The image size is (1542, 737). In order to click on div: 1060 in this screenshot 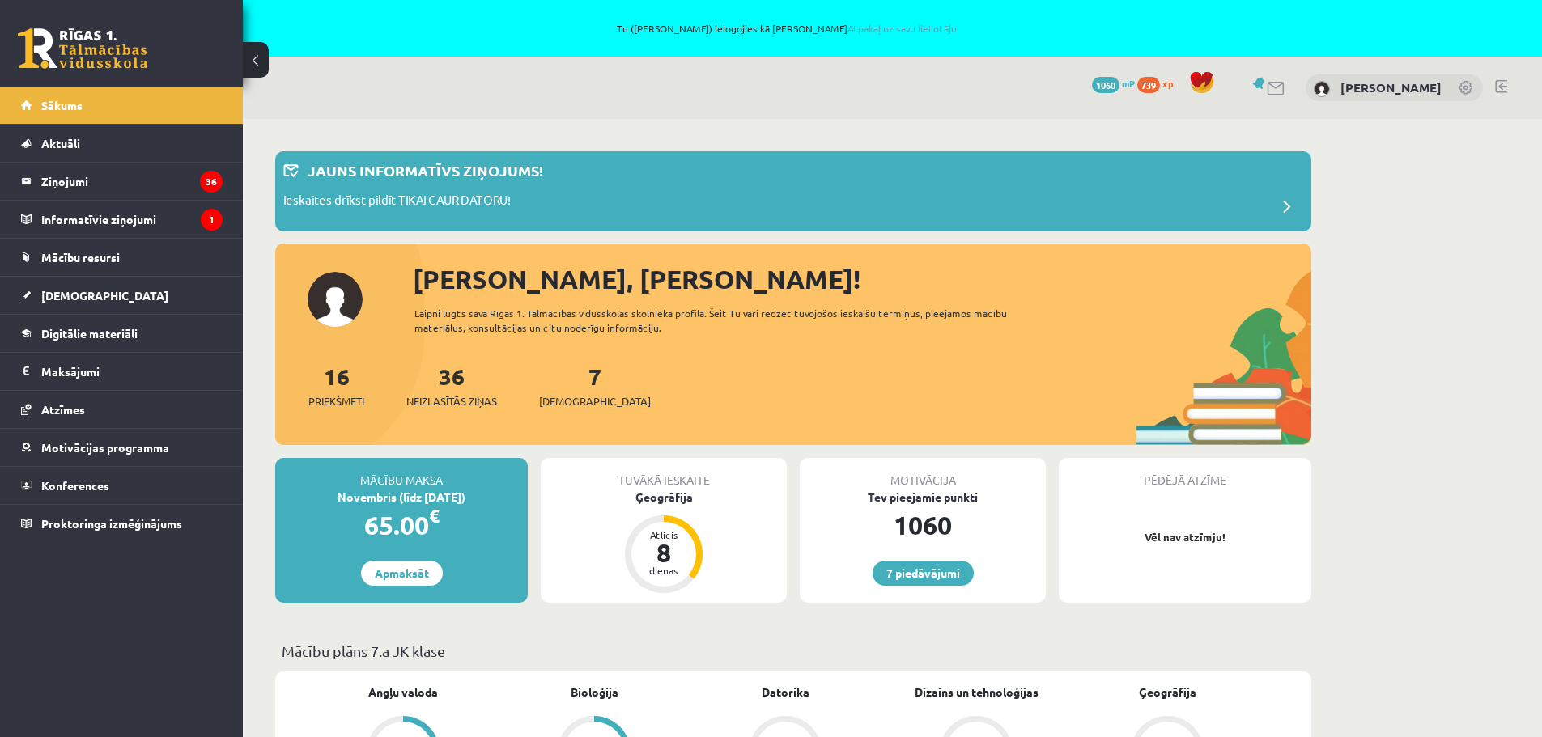, I will do `click(923, 525)`.